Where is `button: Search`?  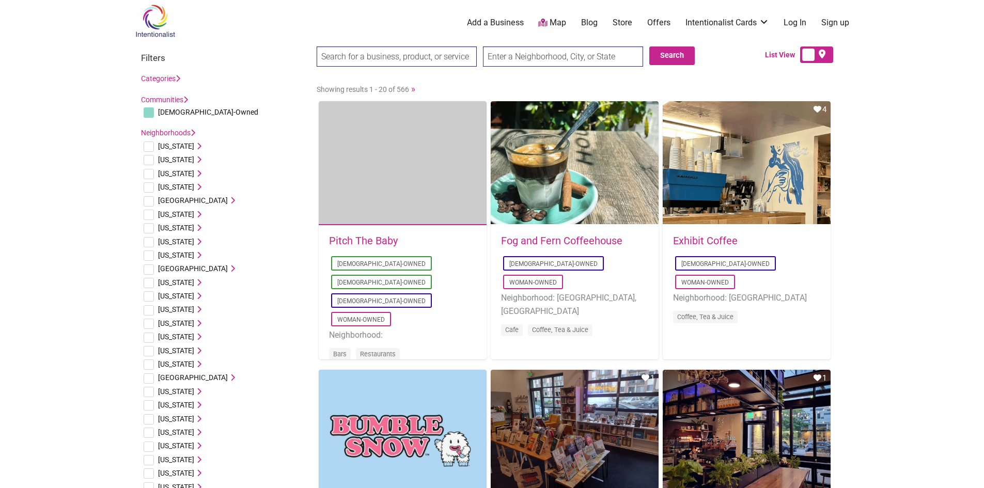
button: Search is located at coordinates (672, 56).